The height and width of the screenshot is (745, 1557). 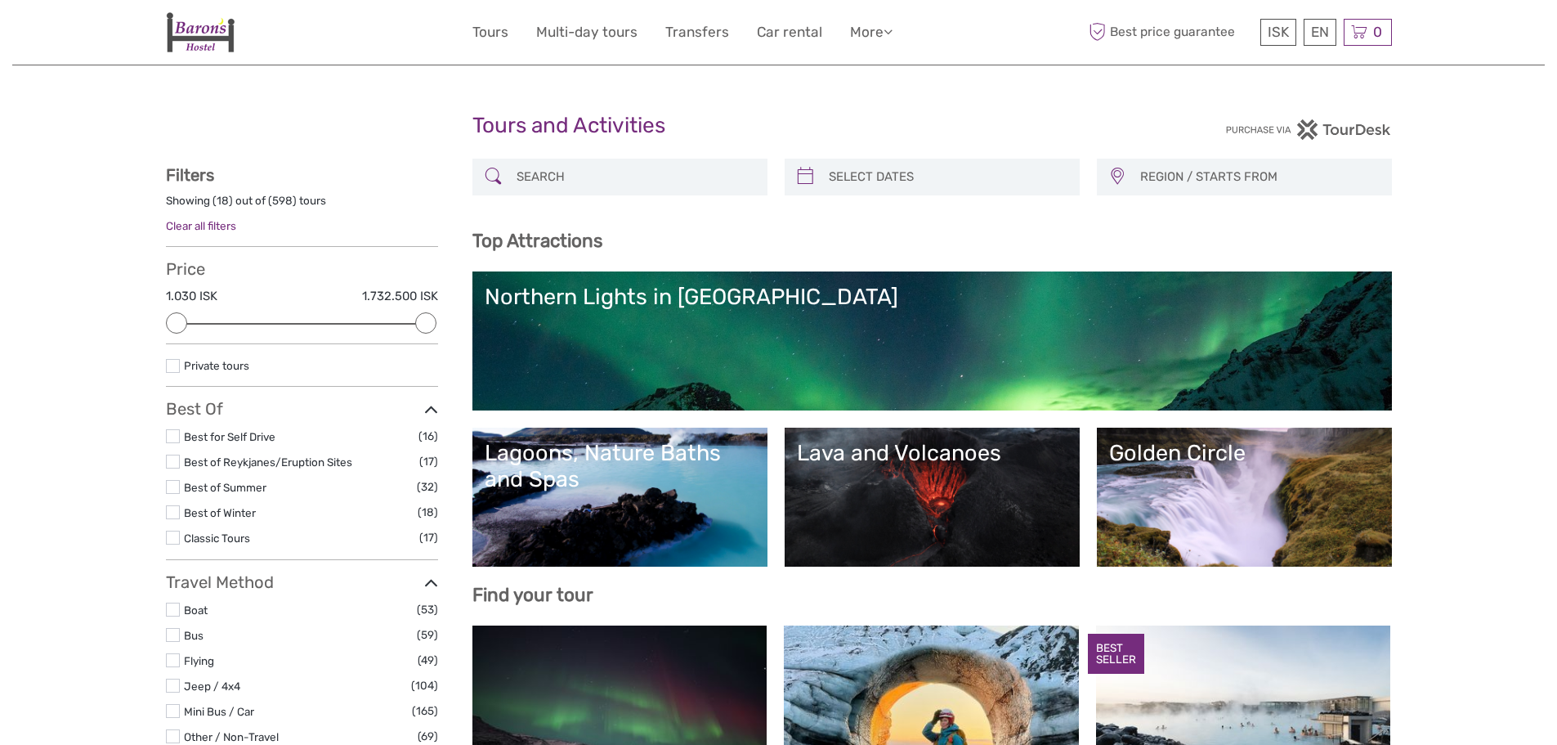 I want to click on a: Car rental, so click(x=790, y=32).